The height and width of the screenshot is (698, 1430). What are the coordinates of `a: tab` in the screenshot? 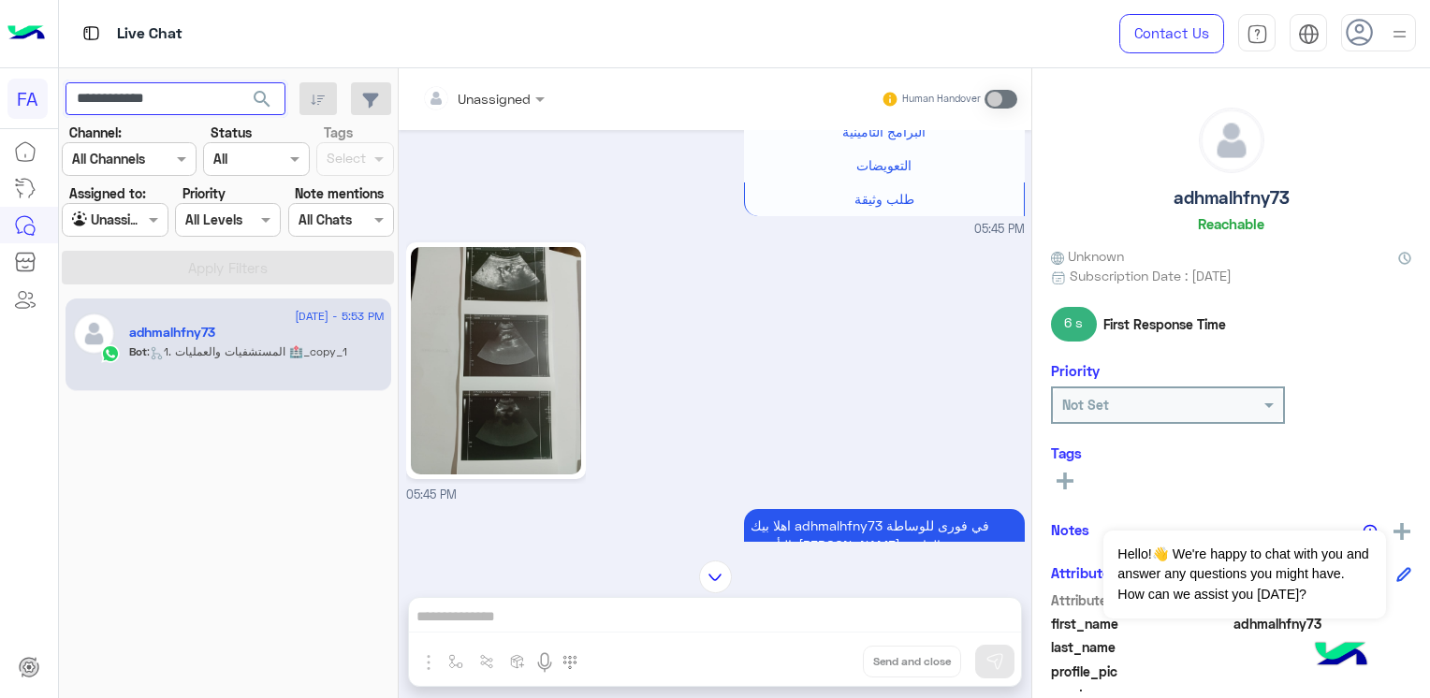 It's located at (1257, 34).